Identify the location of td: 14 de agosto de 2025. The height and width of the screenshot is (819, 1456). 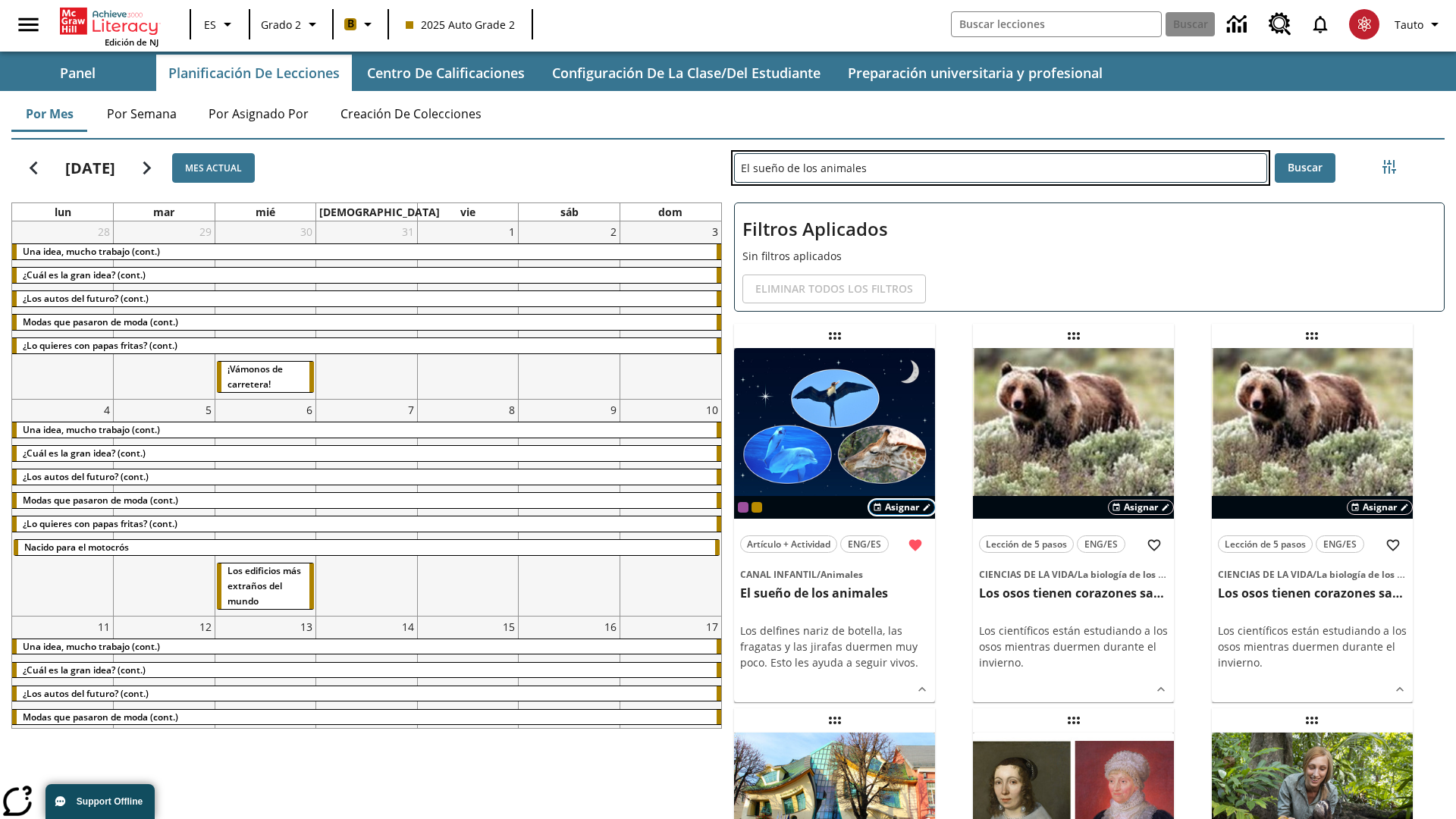
(368, 705).